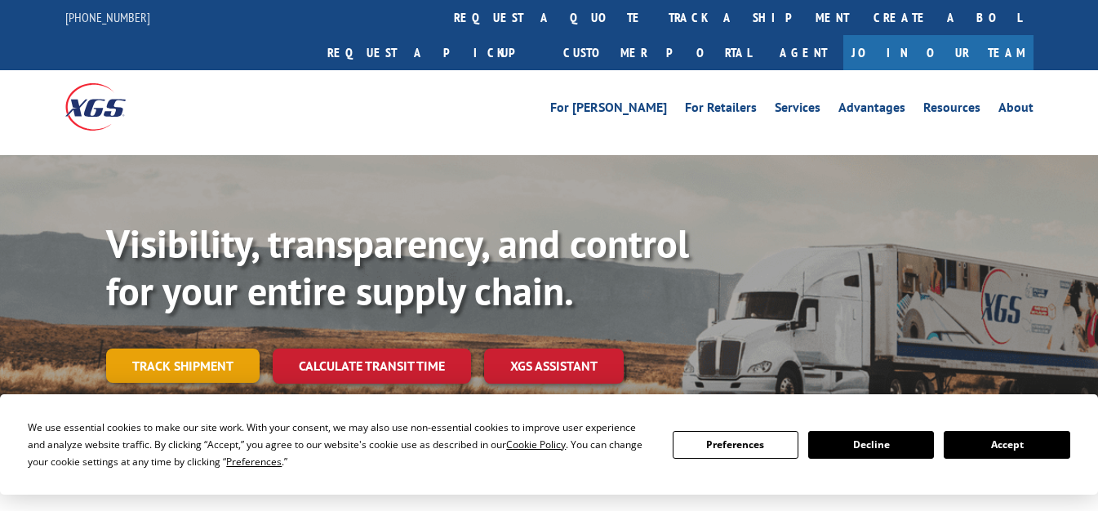  Describe the element at coordinates (254, 461) in the screenshot. I see `span: Preferences` at that location.